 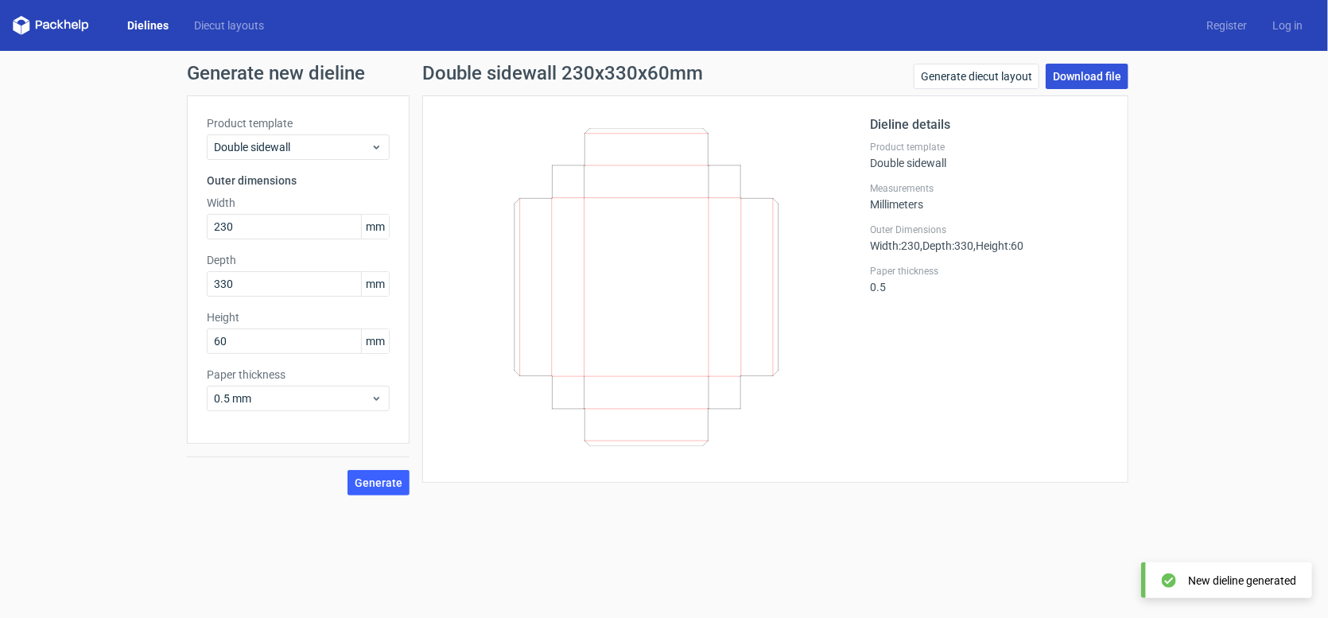 I want to click on h1: Generate new dieline, so click(x=664, y=73).